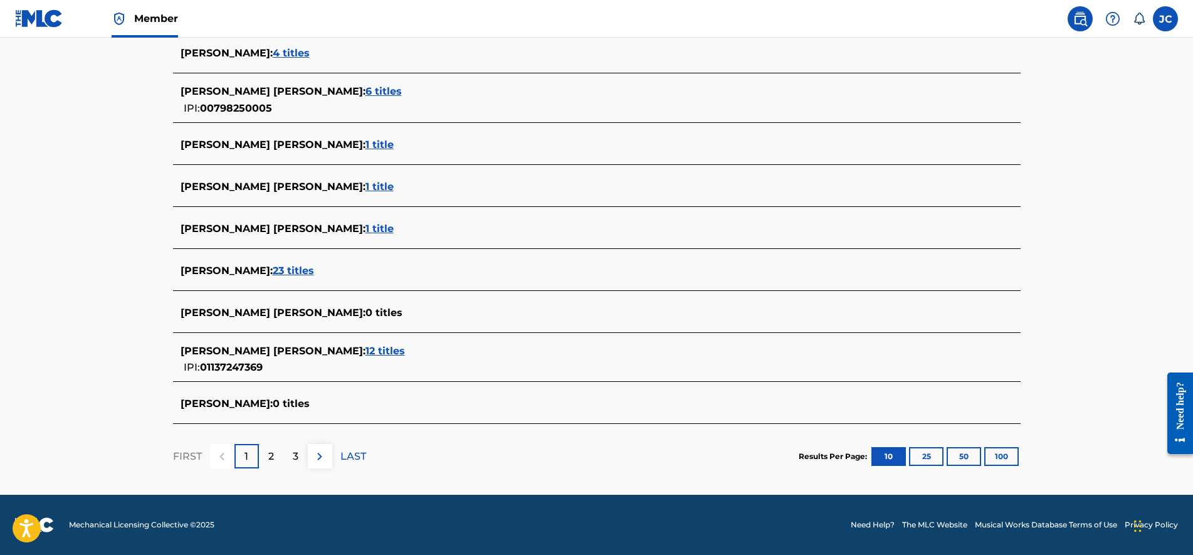  What do you see at coordinates (834, 456) in the screenshot?
I see `p: Results Per Page:` at bounding box center [834, 456].